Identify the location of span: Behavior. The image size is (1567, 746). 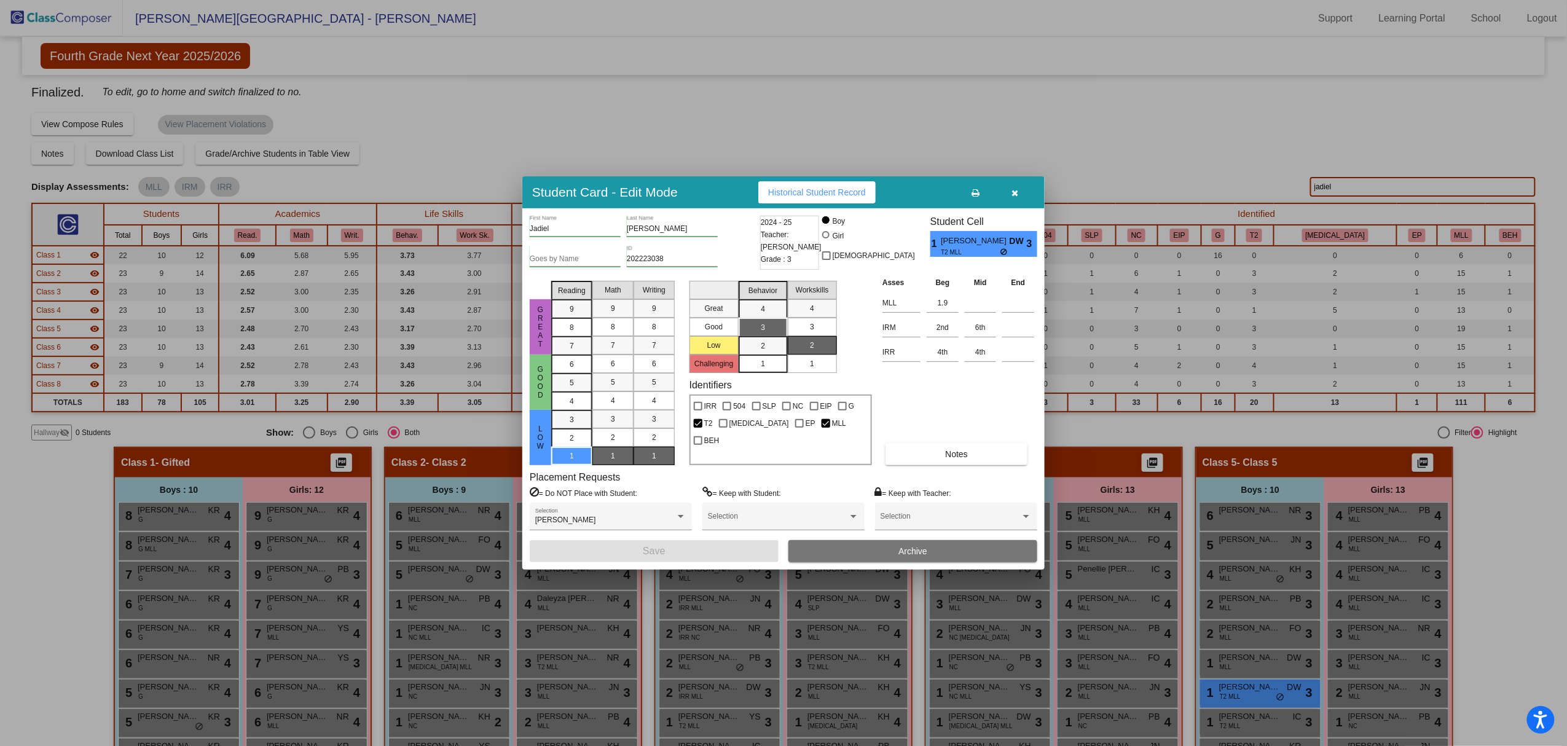
(763, 291).